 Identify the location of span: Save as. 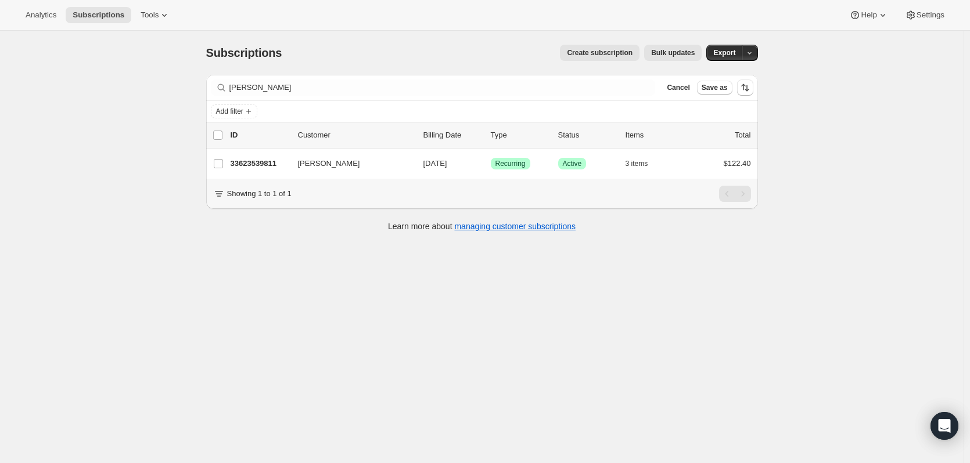
(714, 88).